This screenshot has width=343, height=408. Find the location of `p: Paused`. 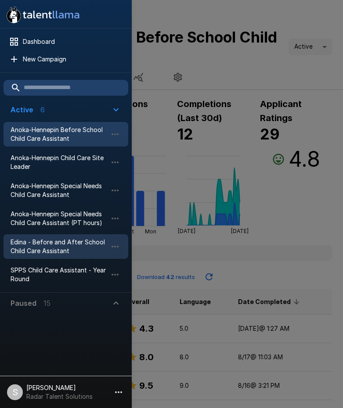

p: Paused is located at coordinates (23, 303).